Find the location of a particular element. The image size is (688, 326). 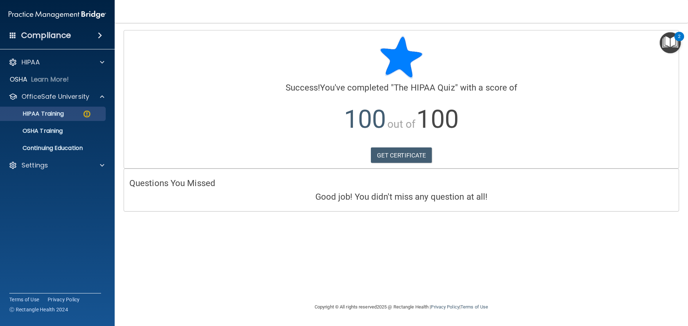

h4: Good job! You didn't miss any question at all! is located at coordinates (401, 197).